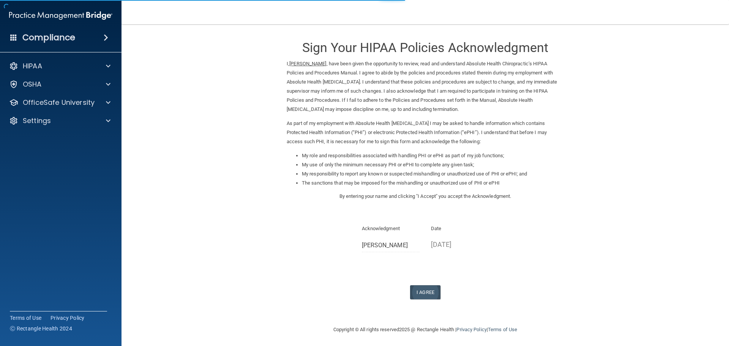 Image resolution: width=729 pixels, height=346 pixels. Describe the element at coordinates (61, 16) in the screenshot. I see `img: PMB logo` at that location.